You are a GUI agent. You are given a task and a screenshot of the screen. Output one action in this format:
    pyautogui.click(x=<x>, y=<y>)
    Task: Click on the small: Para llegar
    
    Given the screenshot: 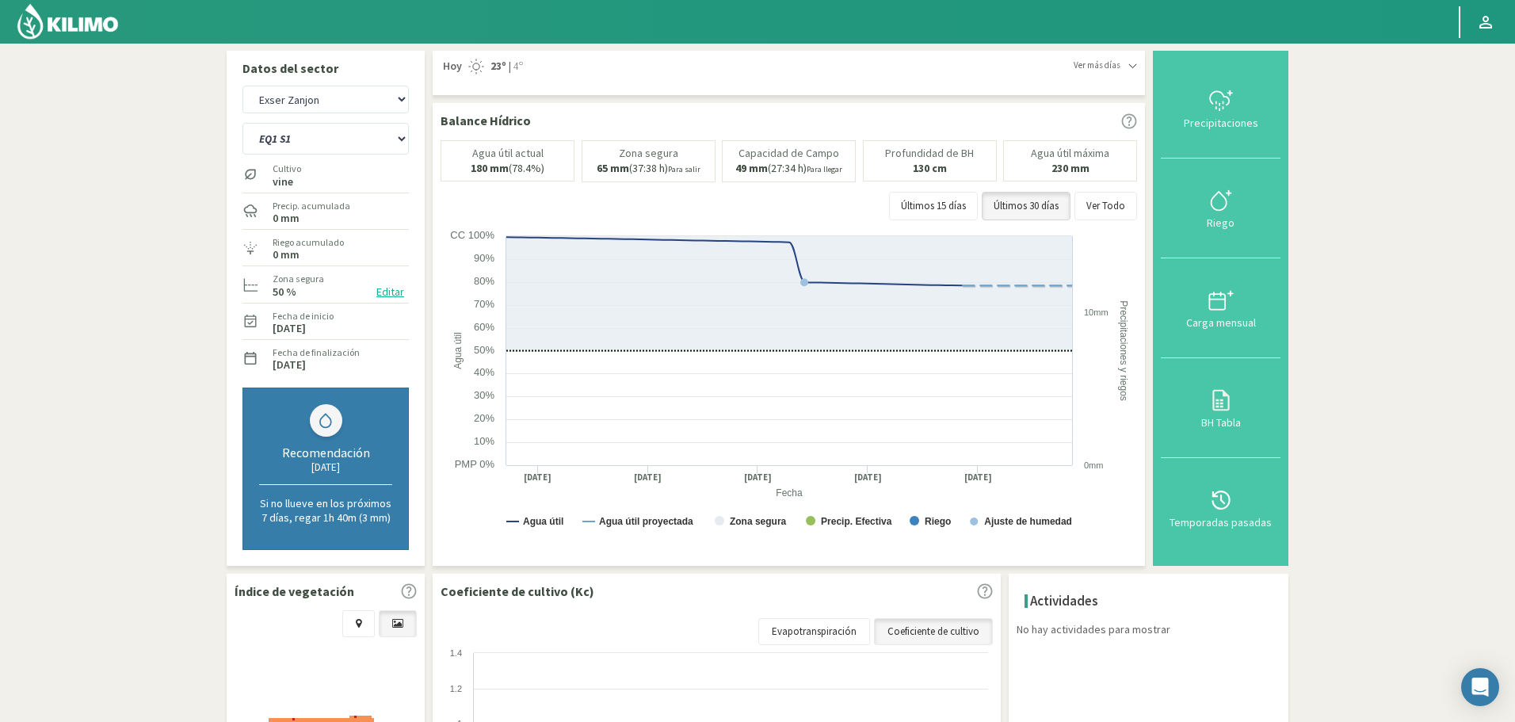 What is the action you would take?
    pyautogui.click(x=824, y=169)
    